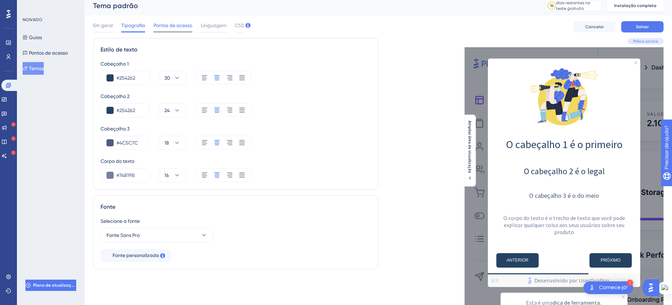 The height and width of the screenshot is (305, 672). Describe the element at coordinates (32, 20) in the screenshot. I see `font: NOIVADO` at that location.